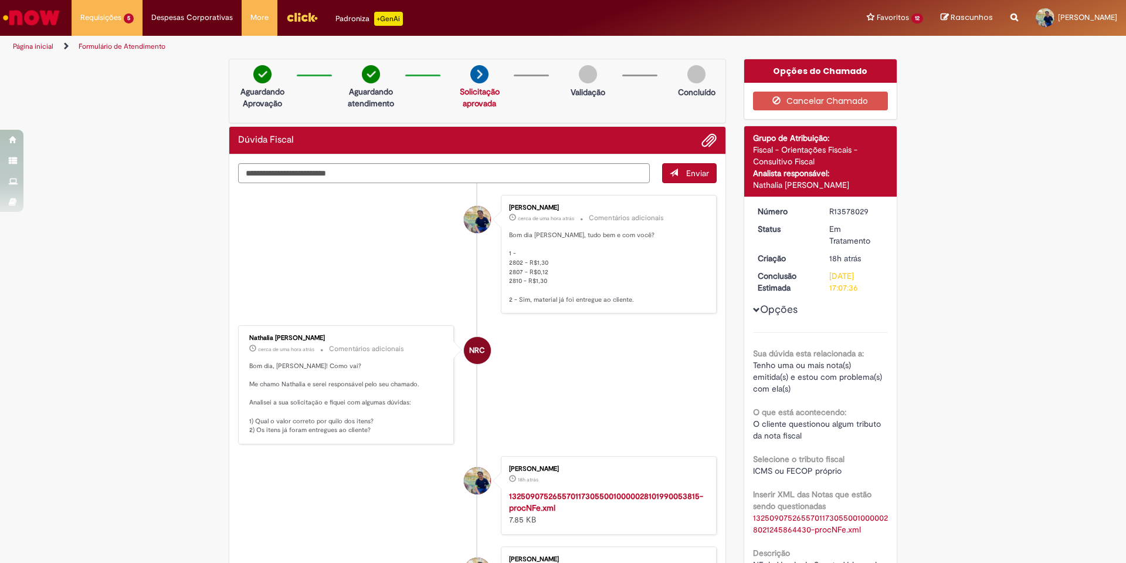 The height and width of the screenshot is (563, 1126). What do you see at coordinates (606, 502) in the screenshot?
I see `strong: 13250907526557011730550010000028101990053815-procNFe.xml` at bounding box center [606, 502].